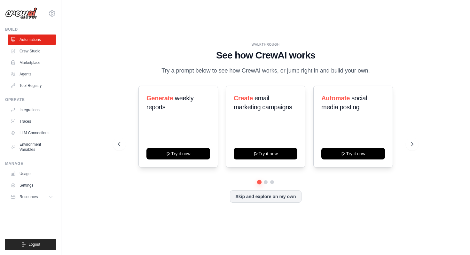  Describe the element at coordinates (32, 74) in the screenshot. I see `a: Agents` at that location.